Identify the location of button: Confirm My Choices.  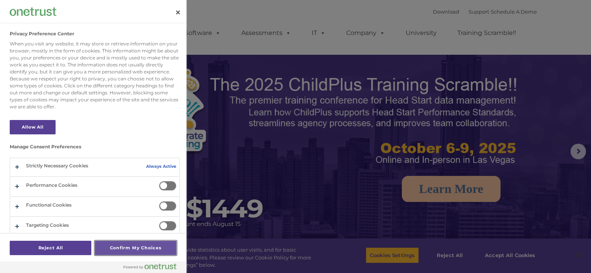
(136, 248).